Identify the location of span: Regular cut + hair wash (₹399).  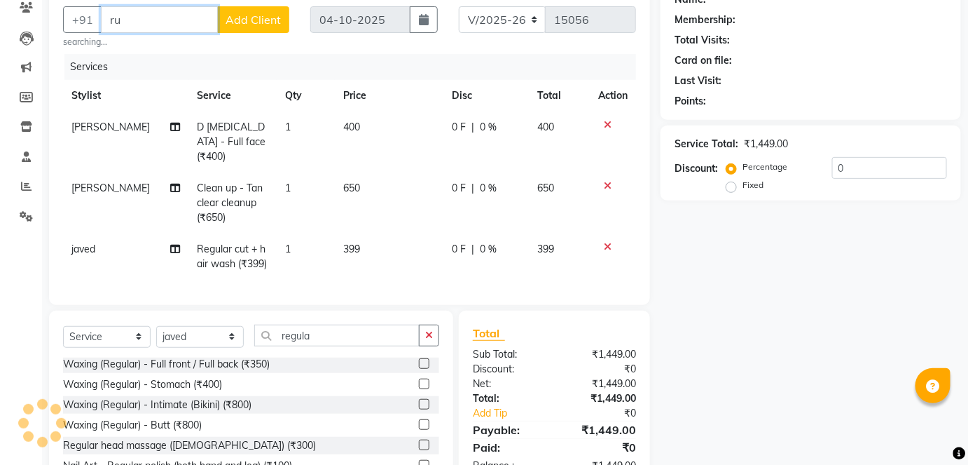
(233, 256).